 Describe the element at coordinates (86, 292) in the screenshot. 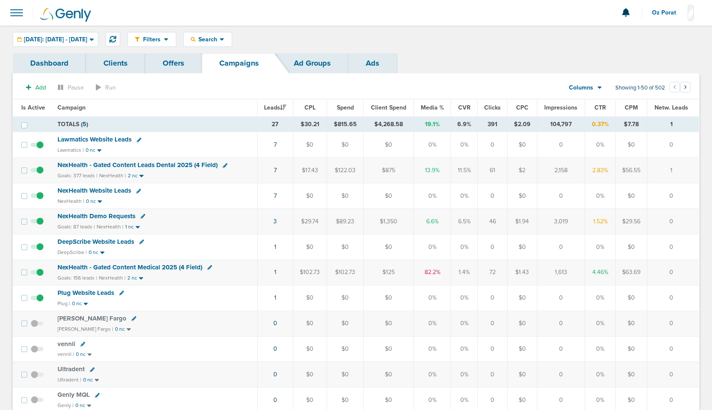

I see `span: Plug Website Leads` at that location.